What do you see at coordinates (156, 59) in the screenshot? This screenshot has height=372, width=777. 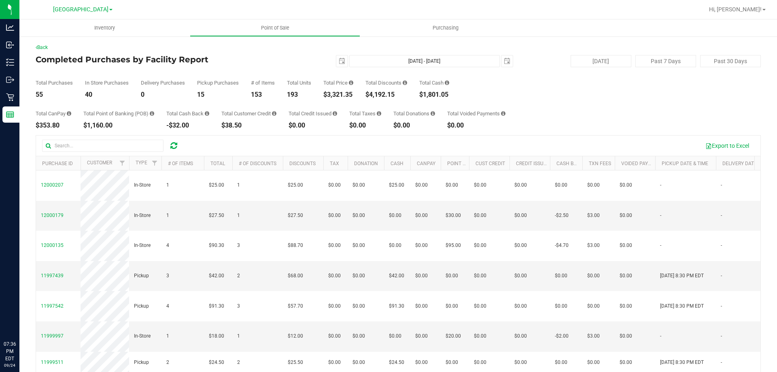 I see `h4: Completed Purchases by Facility Report` at bounding box center [156, 59].